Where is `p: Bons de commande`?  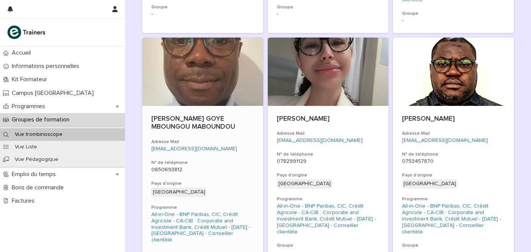 p: Bons de commande is located at coordinates (39, 187).